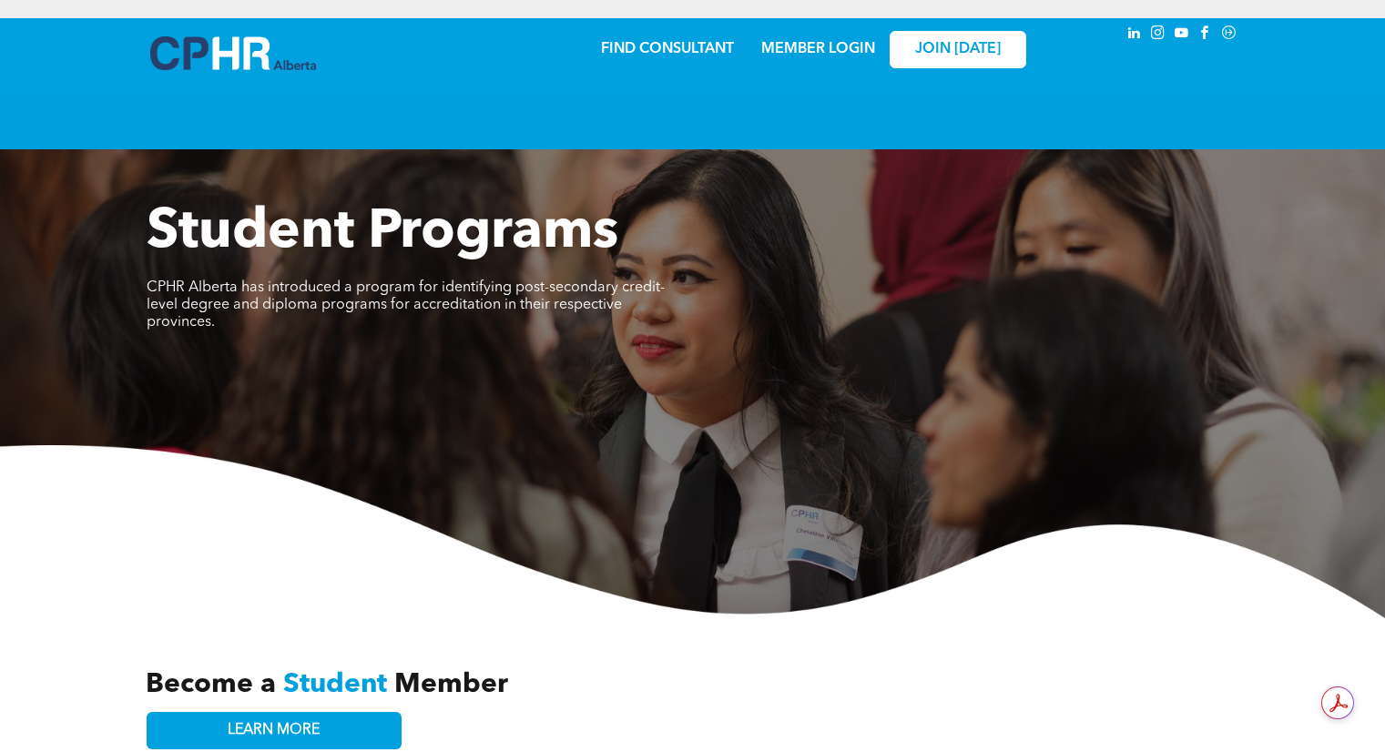  What do you see at coordinates (818, 49) in the screenshot?
I see `a: MEMBER LOGIN` at bounding box center [818, 49].